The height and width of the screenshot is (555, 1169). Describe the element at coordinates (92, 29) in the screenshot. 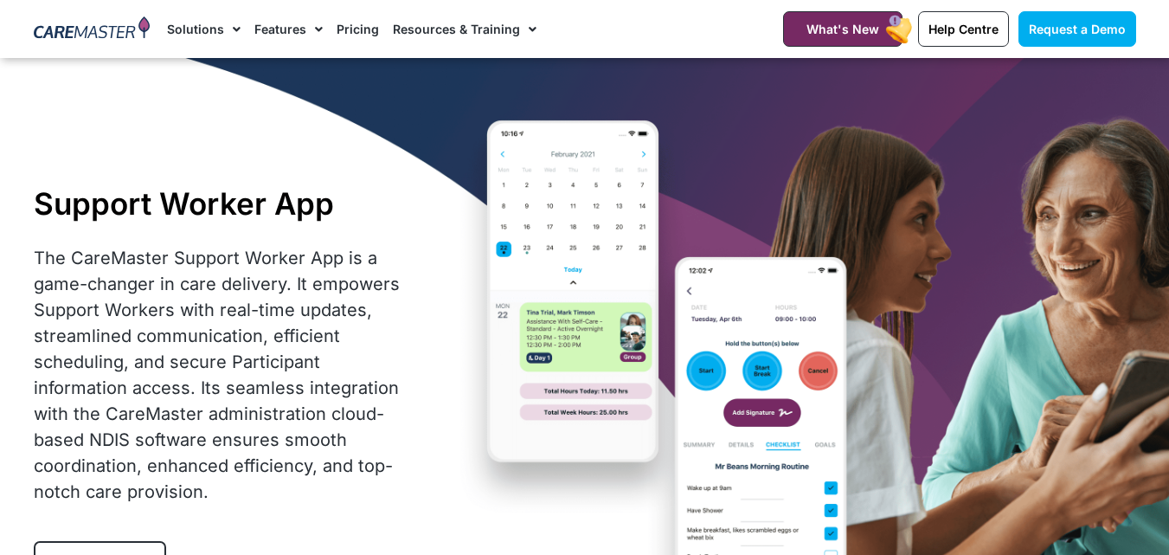

I see `img: CareMaster Logo` at that location.